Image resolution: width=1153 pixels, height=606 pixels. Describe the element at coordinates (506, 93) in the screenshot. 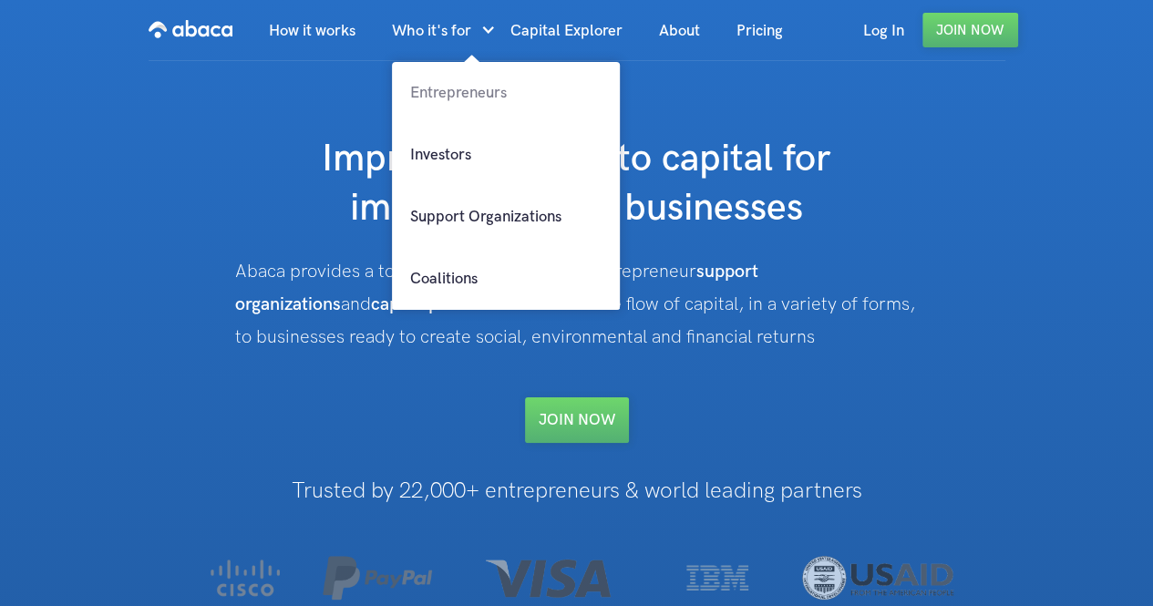

I see `a: Entrepreneurs` at that location.